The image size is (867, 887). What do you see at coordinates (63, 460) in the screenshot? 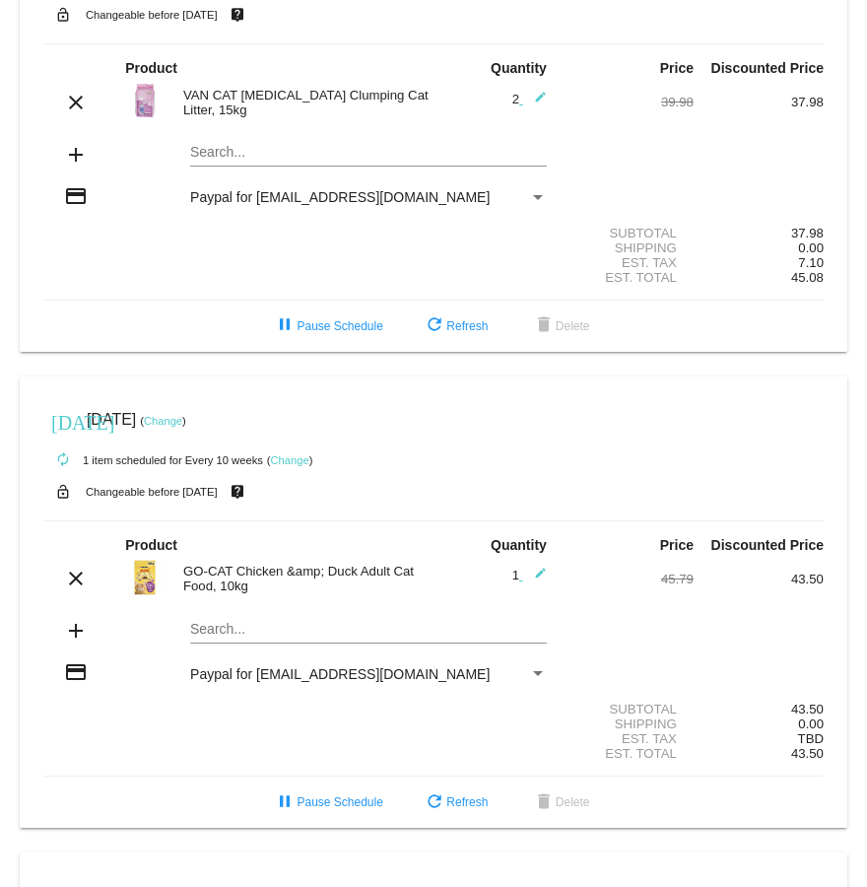
I see `mat-icon: autorenew` at bounding box center [63, 460].